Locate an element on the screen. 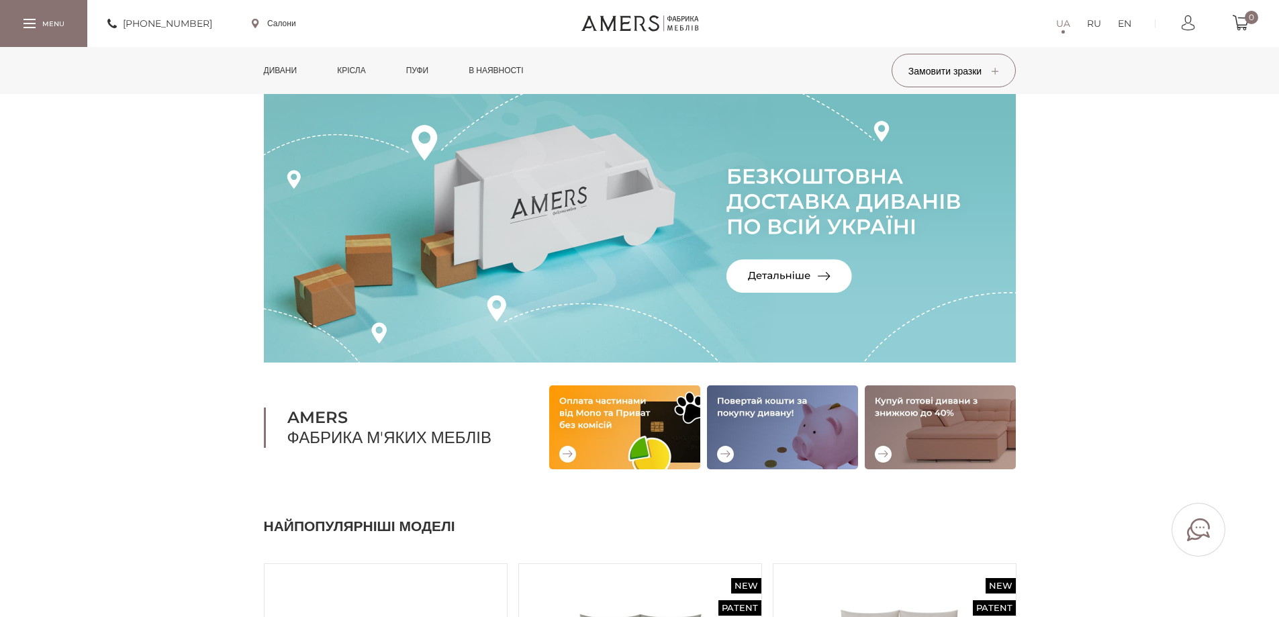 This screenshot has width=1279, height=617. b: AMERS is located at coordinates (401, 417).